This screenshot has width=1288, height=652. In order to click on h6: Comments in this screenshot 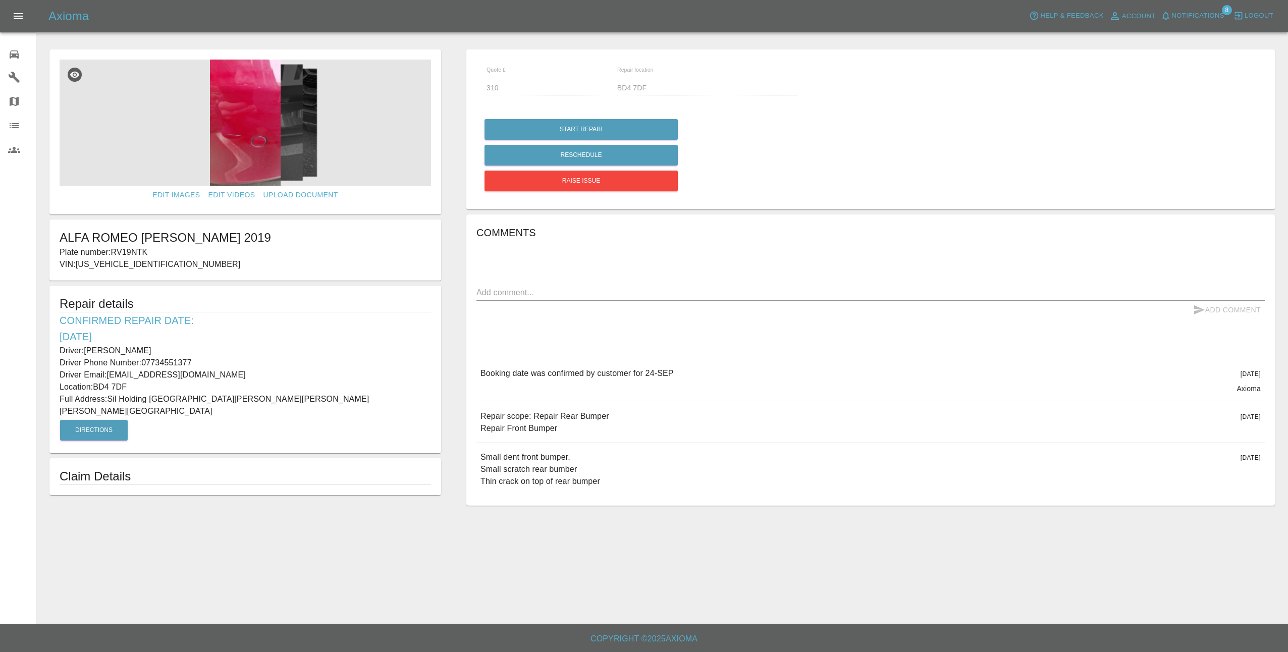, I will do `click(871, 233)`.